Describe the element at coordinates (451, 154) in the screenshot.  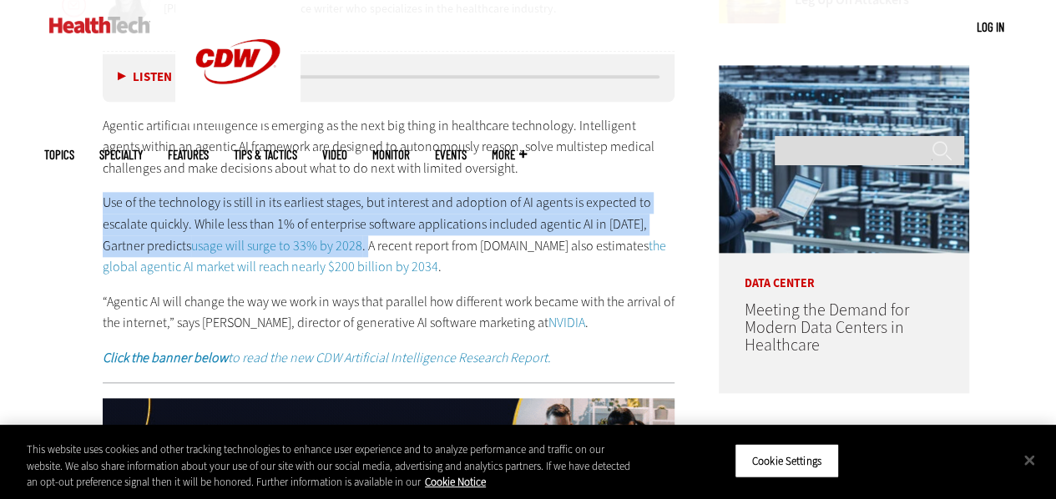
I see `a: Events` at that location.